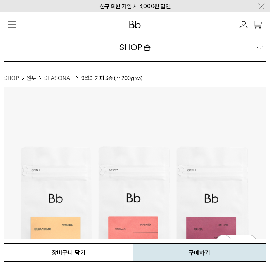 This screenshot has height=266, width=270. What do you see at coordinates (135, 47) in the screenshot?
I see `div: SHOP 숍` at bounding box center [135, 47].